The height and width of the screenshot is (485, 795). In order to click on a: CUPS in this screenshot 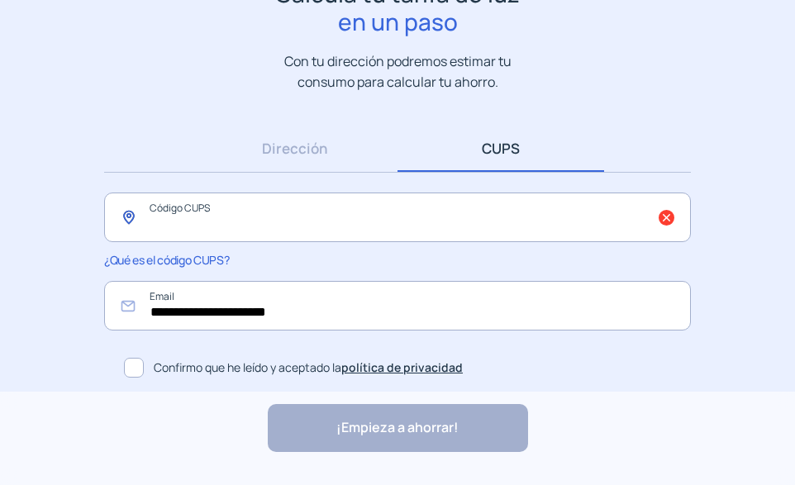, I will do `click(501, 148)`.